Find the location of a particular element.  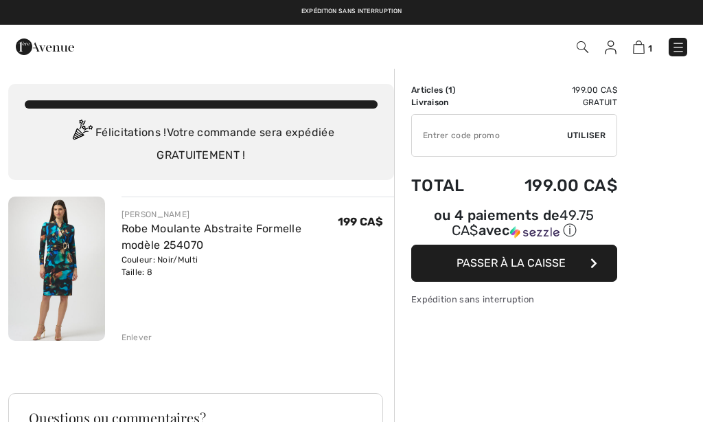

td: Gratuit is located at coordinates (552, 102).